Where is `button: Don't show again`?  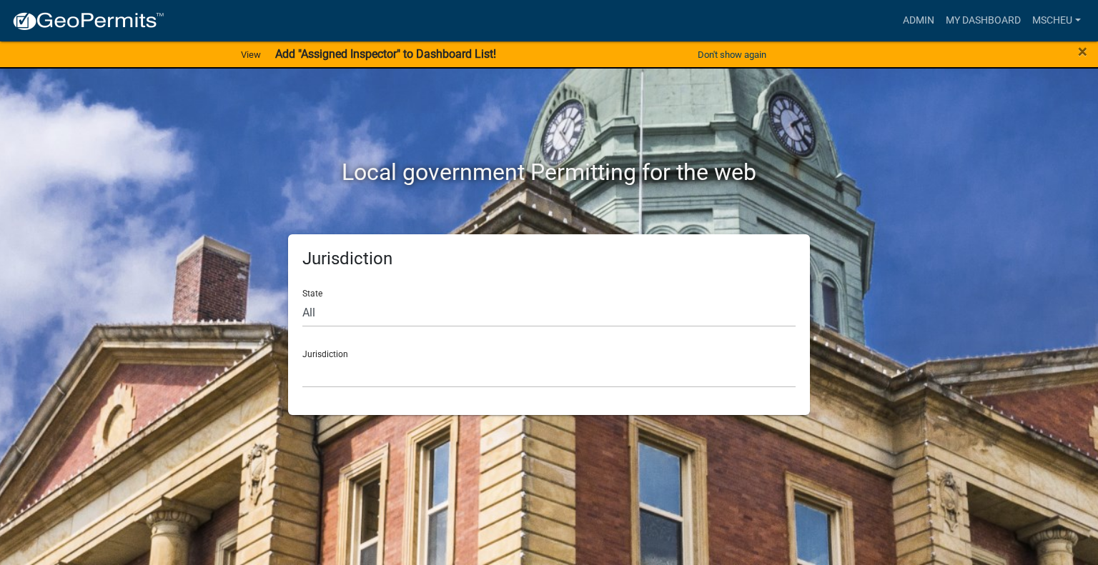
button: Don't show again is located at coordinates (732, 54).